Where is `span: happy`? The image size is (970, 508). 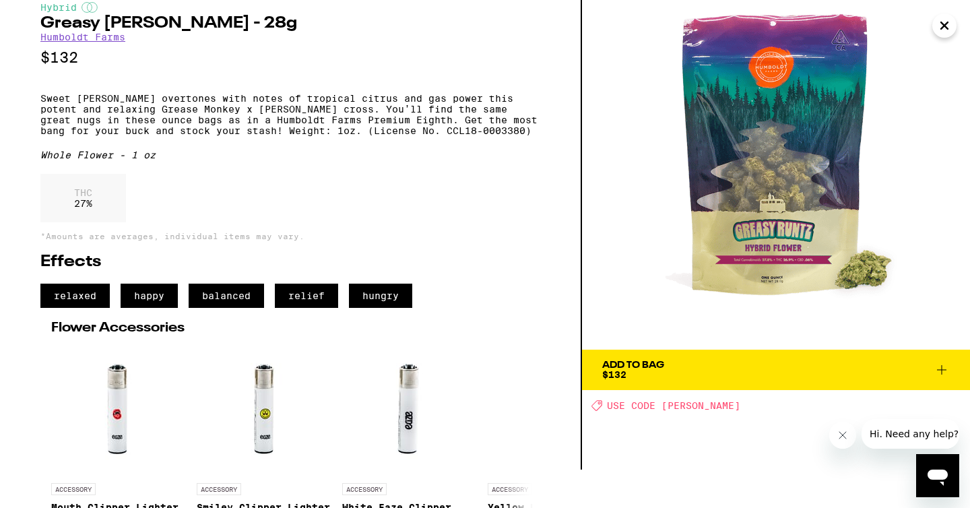
span: happy is located at coordinates (149, 296).